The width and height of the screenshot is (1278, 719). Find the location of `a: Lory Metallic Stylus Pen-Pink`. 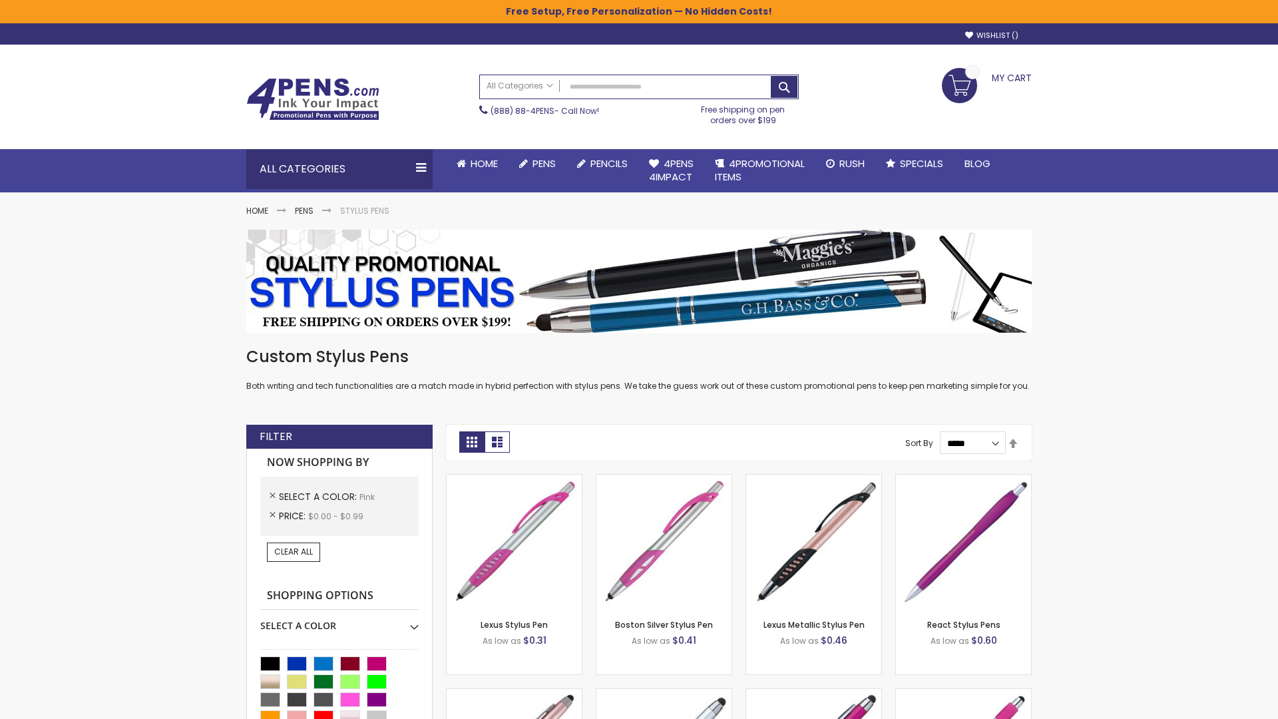

a: Lory Metallic Stylus Pen-Pink is located at coordinates (514, 694).